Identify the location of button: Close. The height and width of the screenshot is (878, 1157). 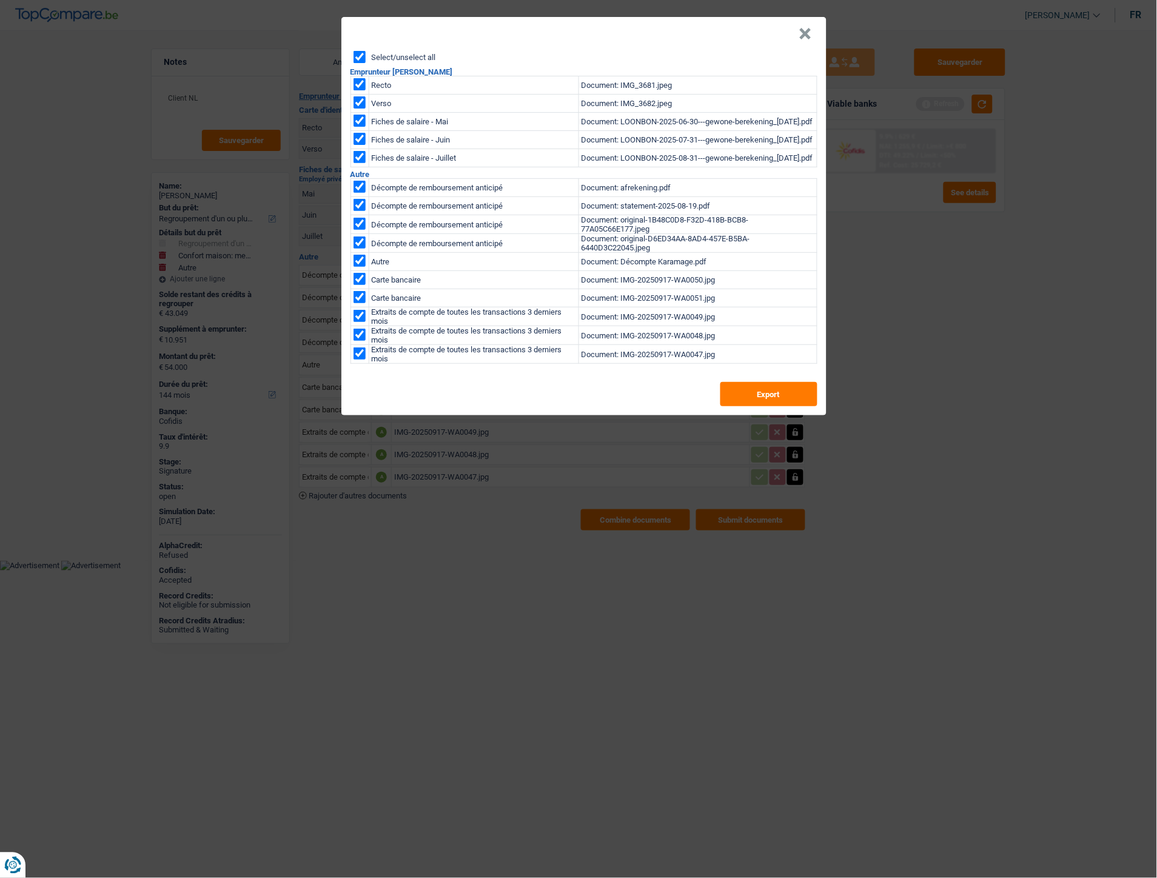
(805, 34).